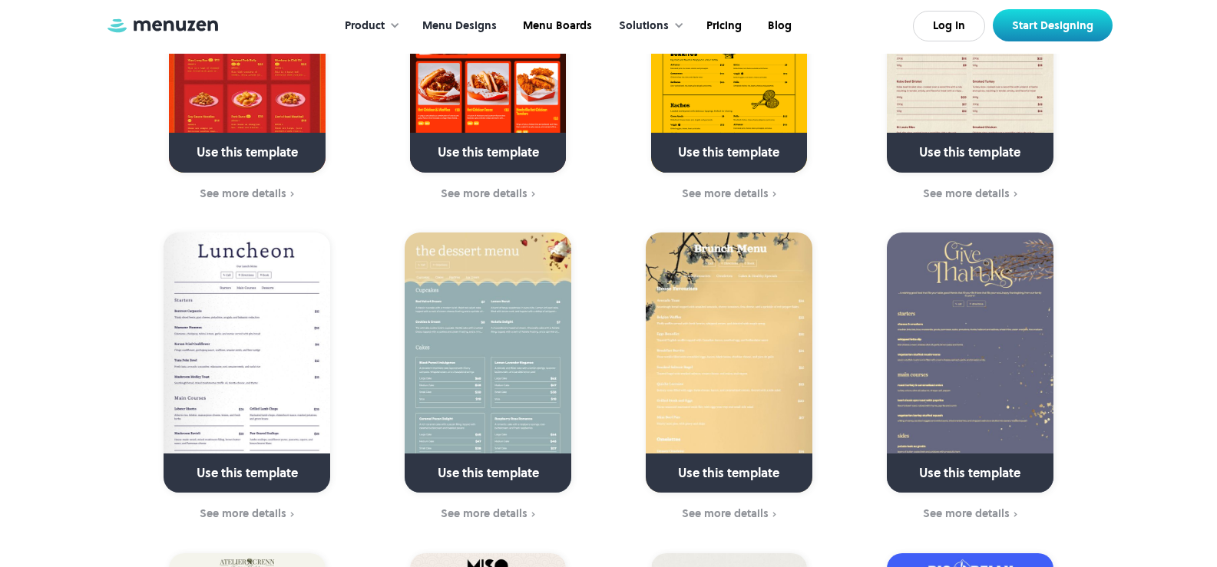 The width and height of the screenshot is (1217, 567). I want to click on a: Menu Designs, so click(457, 26).